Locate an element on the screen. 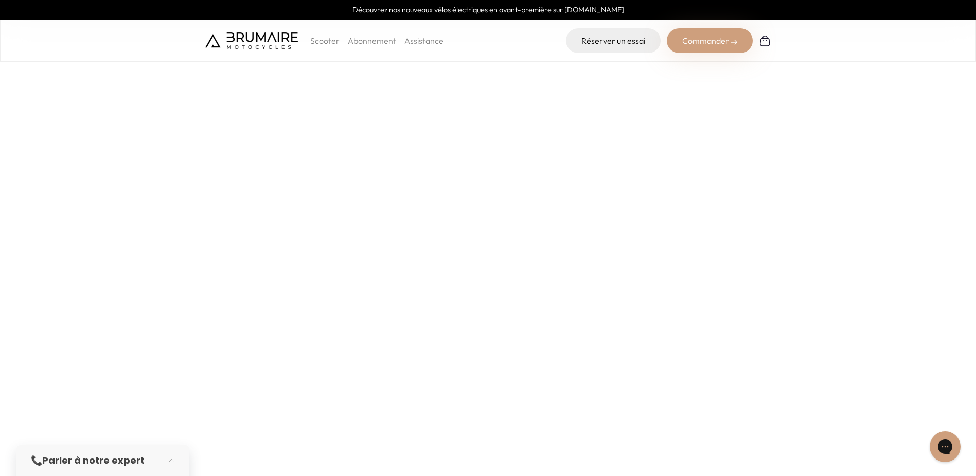 This screenshot has height=476, width=976. img: right-arrow-2.png is located at coordinates (734, 42).